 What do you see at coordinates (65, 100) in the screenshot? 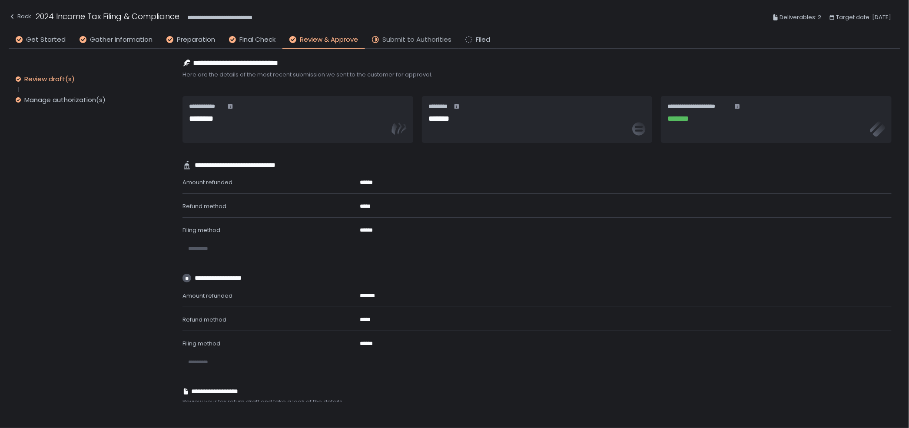
I see `div: Manage authorization(s)` at bounding box center [65, 100].